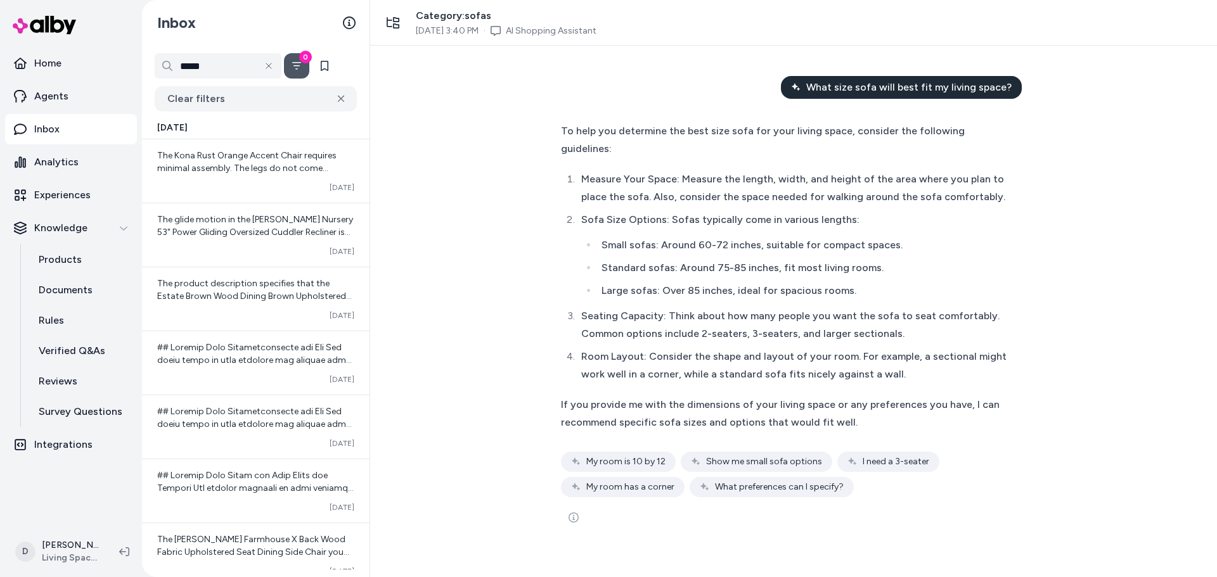  I want to click on a: Survey Questions, so click(81, 412).